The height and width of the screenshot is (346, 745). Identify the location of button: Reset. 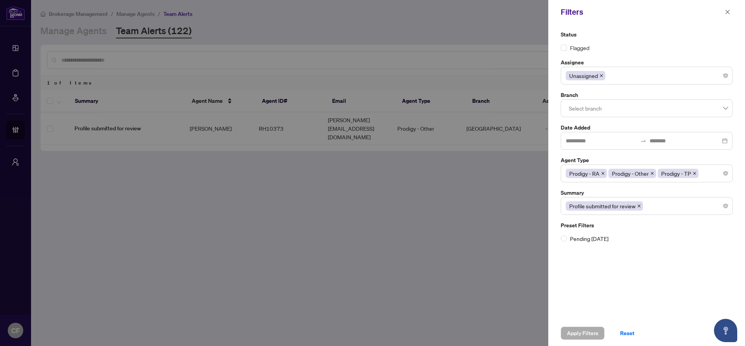
(627, 333).